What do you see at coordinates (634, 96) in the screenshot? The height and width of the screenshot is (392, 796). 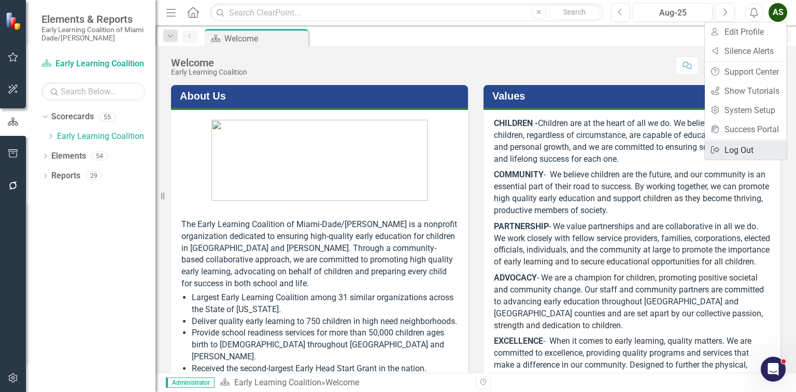 I see `h3: Values` at bounding box center [634, 96].